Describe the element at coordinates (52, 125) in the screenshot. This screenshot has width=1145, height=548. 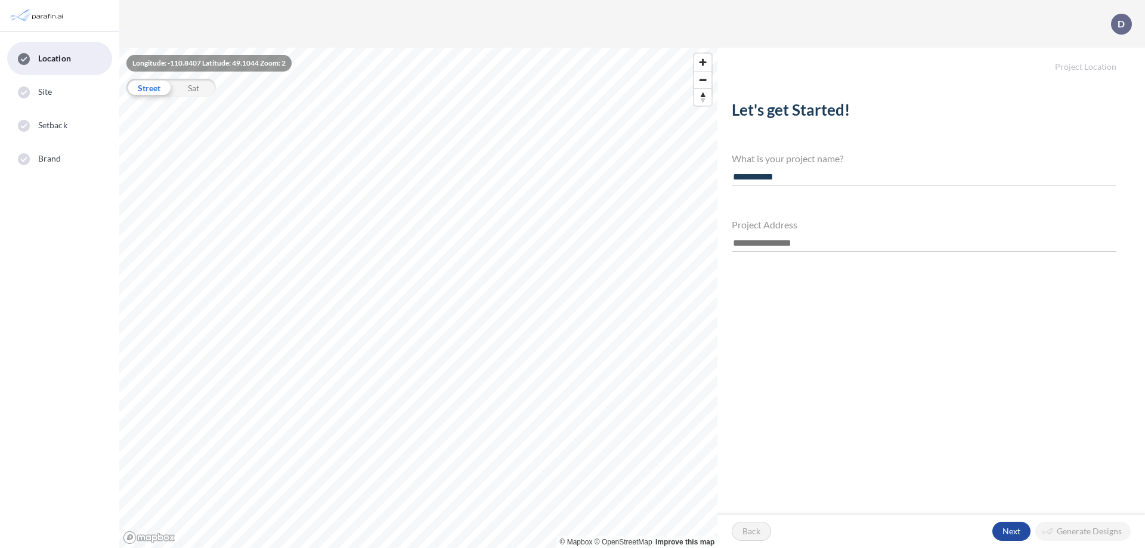
I see `span: Setback` at that location.